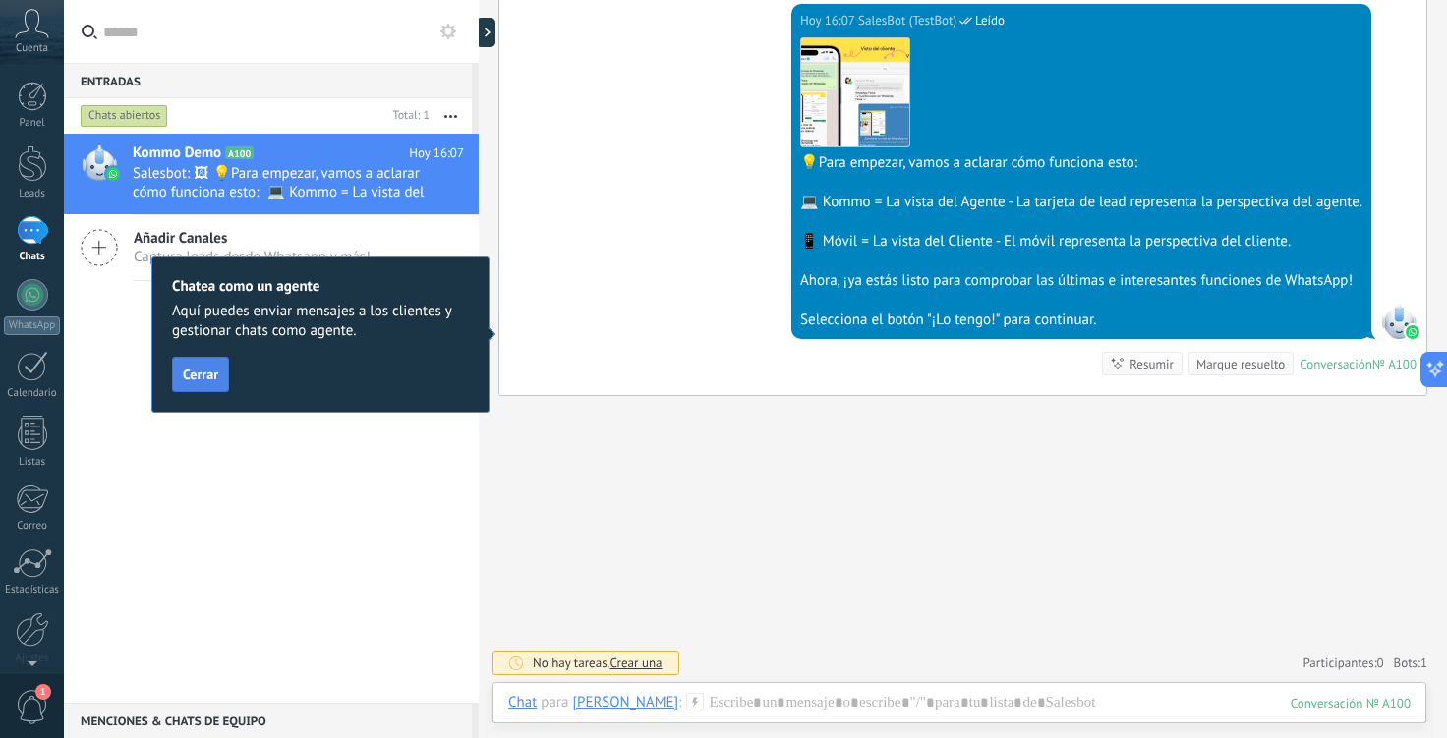 The height and width of the screenshot is (738, 1447). I want to click on span: Crear una, so click(635, 663).